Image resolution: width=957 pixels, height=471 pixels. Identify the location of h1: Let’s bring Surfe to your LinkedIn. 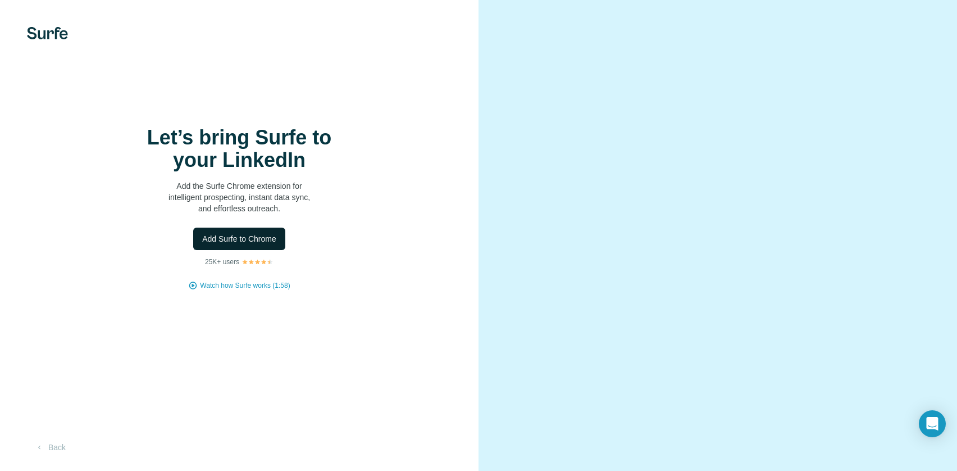
(239, 149).